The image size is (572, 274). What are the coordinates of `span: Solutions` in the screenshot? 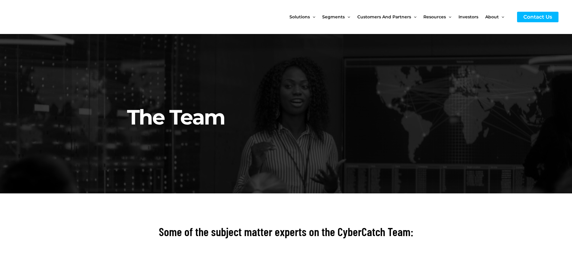 It's located at (300, 17).